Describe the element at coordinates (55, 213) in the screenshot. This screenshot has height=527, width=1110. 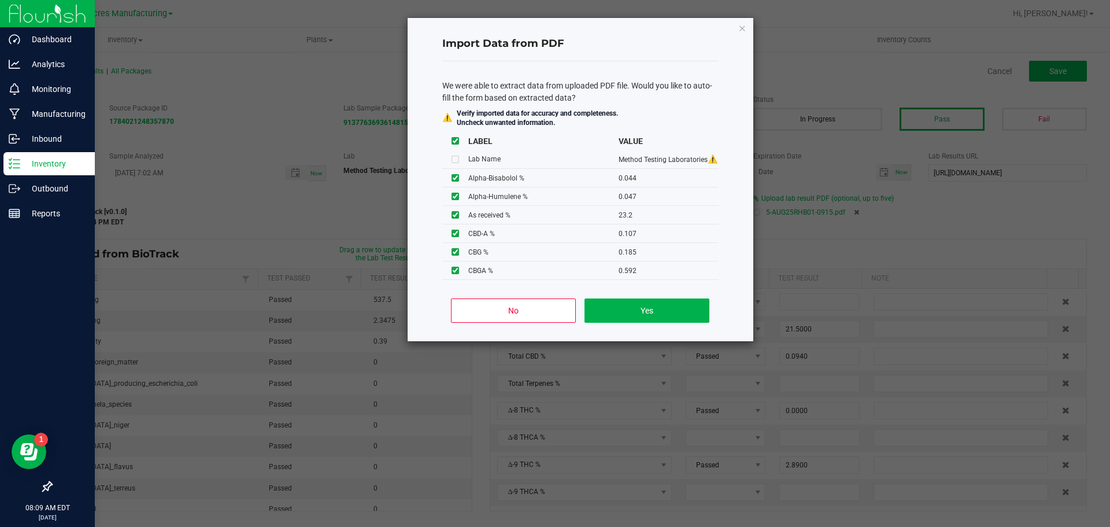
I see `p: Reports` at that location.